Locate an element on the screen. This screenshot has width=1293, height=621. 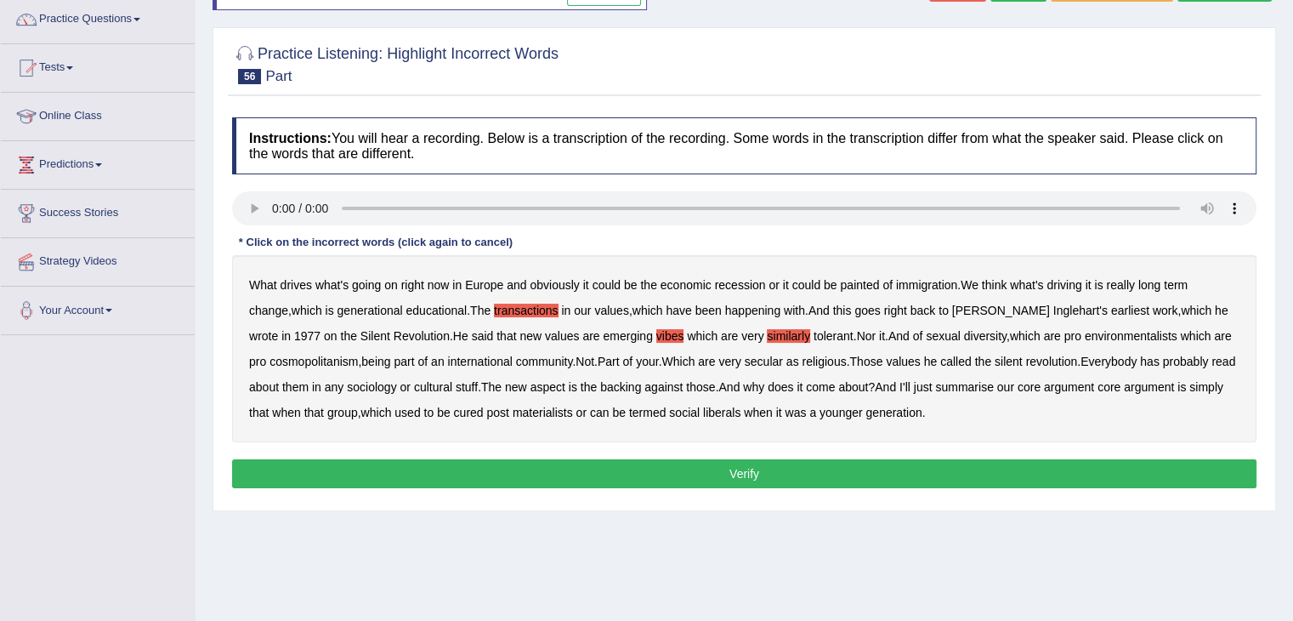
b: aspect is located at coordinates (548, 387).